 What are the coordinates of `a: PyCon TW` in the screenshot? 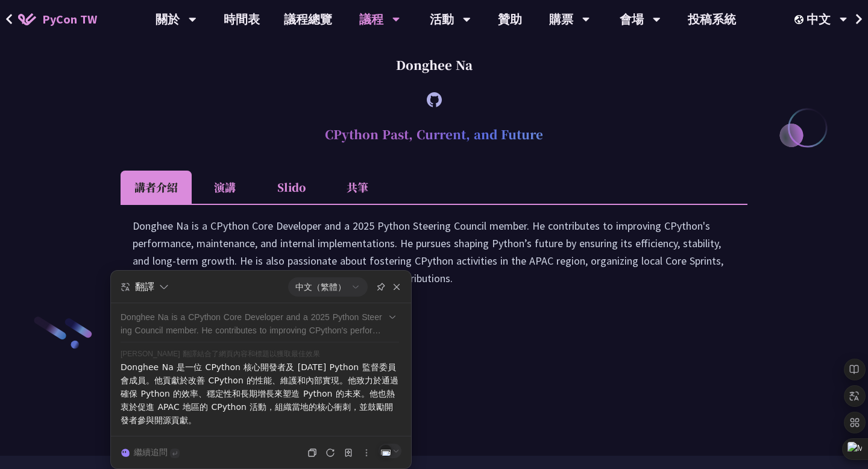 It's located at (57, 19).